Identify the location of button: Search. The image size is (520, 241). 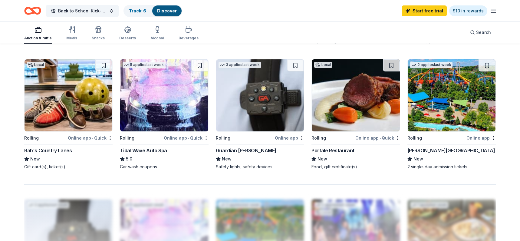
(480, 32).